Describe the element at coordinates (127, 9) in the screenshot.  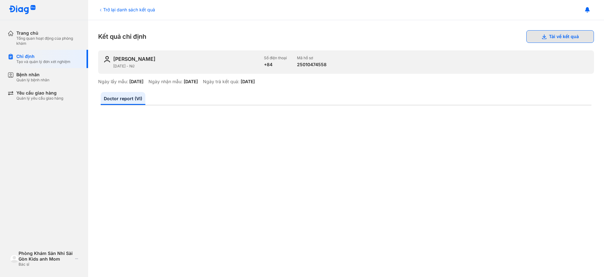
I see `div: Trở lại danh sách kết quả` at that location.